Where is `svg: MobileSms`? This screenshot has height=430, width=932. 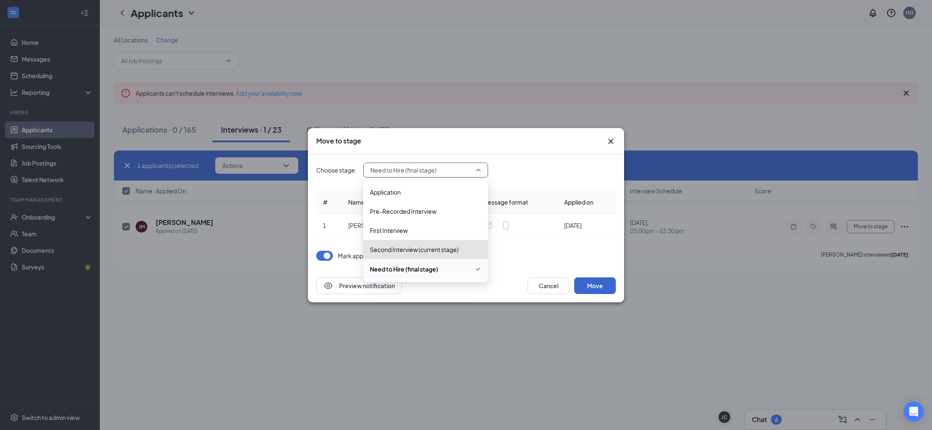 svg: MobileSms is located at coordinates (506, 226).